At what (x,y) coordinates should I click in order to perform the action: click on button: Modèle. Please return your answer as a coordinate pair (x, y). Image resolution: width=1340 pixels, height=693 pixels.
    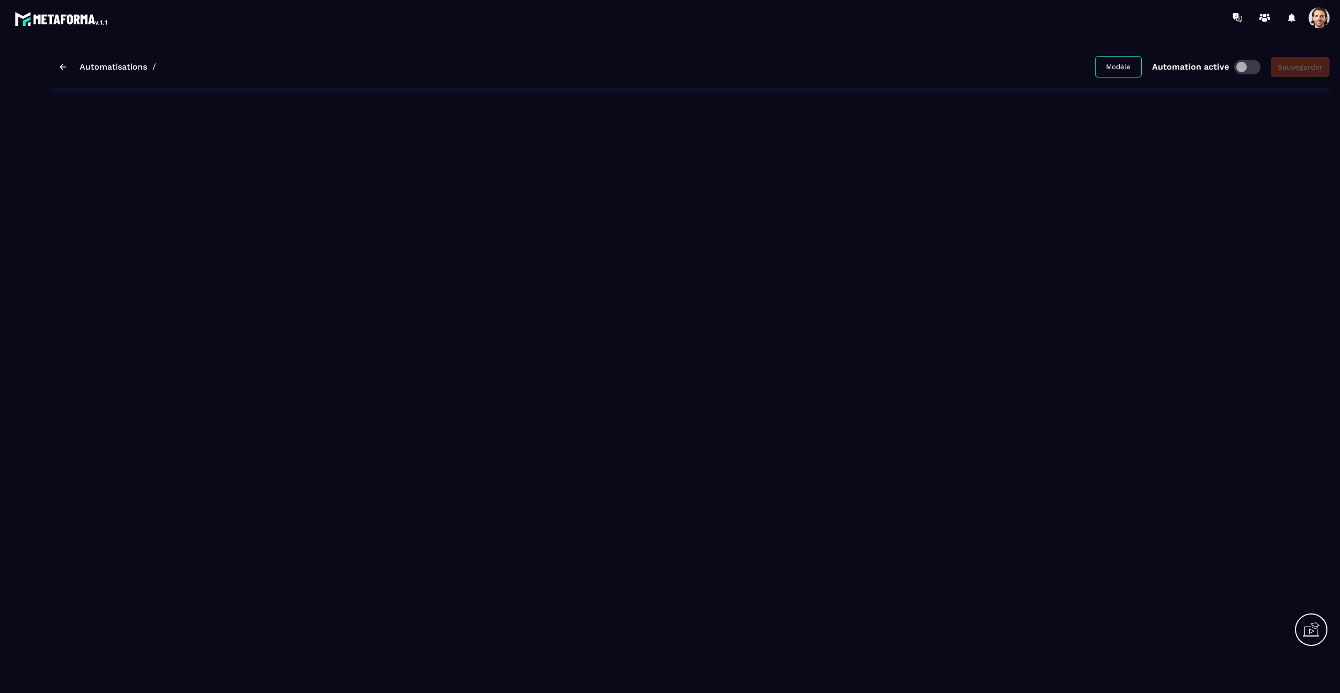
    Looking at the image, I should click on (1118, 66).